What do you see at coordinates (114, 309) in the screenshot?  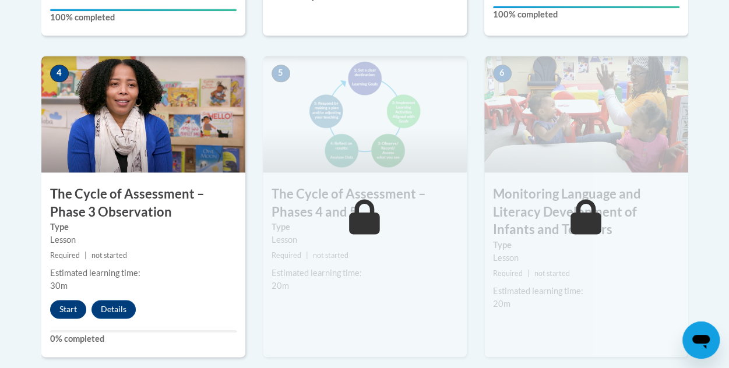 I see `button: Details` at bounding box center [114, 309].